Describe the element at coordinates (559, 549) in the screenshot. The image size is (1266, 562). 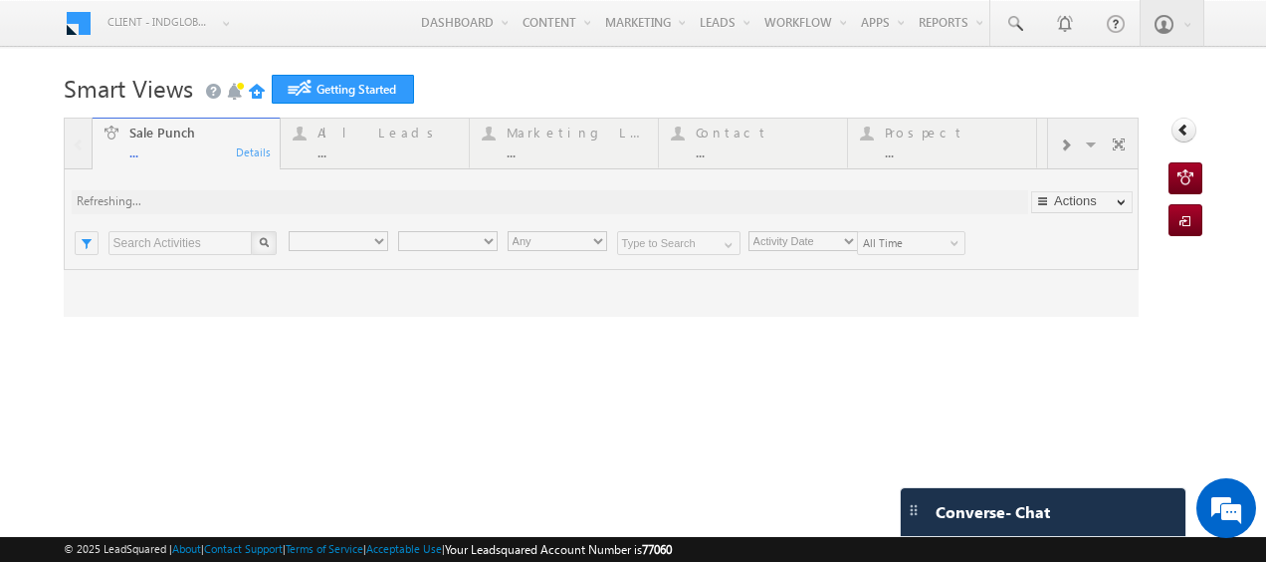
I see `span: Your Leadsquared Account Number is` at that location.